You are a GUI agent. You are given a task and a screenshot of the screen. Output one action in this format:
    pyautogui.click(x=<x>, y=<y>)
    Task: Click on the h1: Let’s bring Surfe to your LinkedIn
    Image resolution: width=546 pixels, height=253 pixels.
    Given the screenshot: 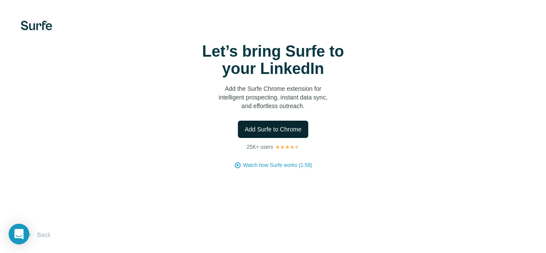 What is the action you would take?
    pyautogui.click(x=273, y=60)
    